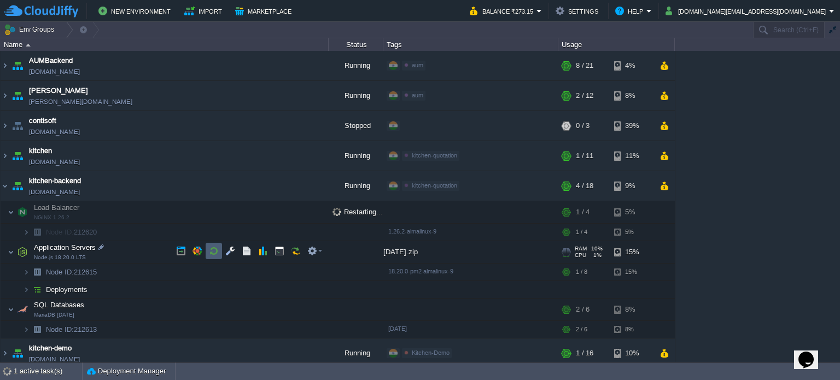 Image resolution: width=840 pixels, height=380 pixels. Describe the element at coordinates (585, 156) in the screenshot. I see `div: 1 / 11` at that location.